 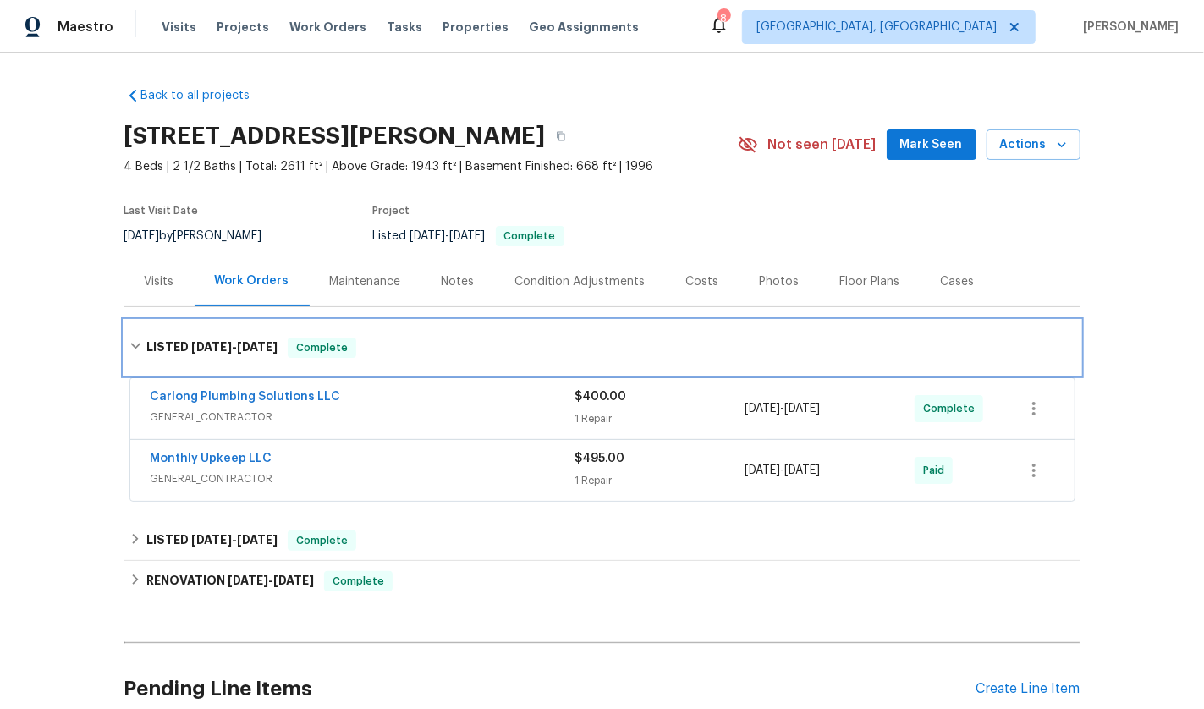 What do you see at coordinates (1033, 145) in the screenshot?
I see `button: Actions` at bounding box center [1033, 145].